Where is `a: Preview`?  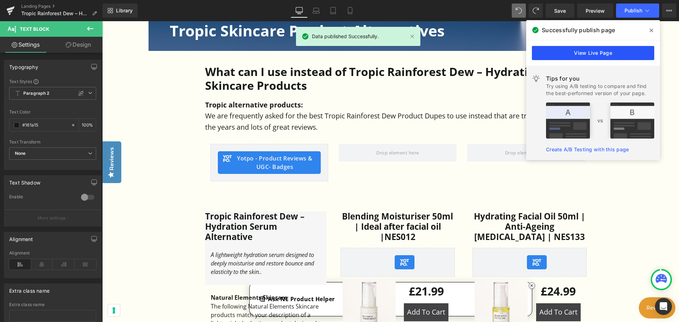 a: Preview is located at coordinates (595, 11).